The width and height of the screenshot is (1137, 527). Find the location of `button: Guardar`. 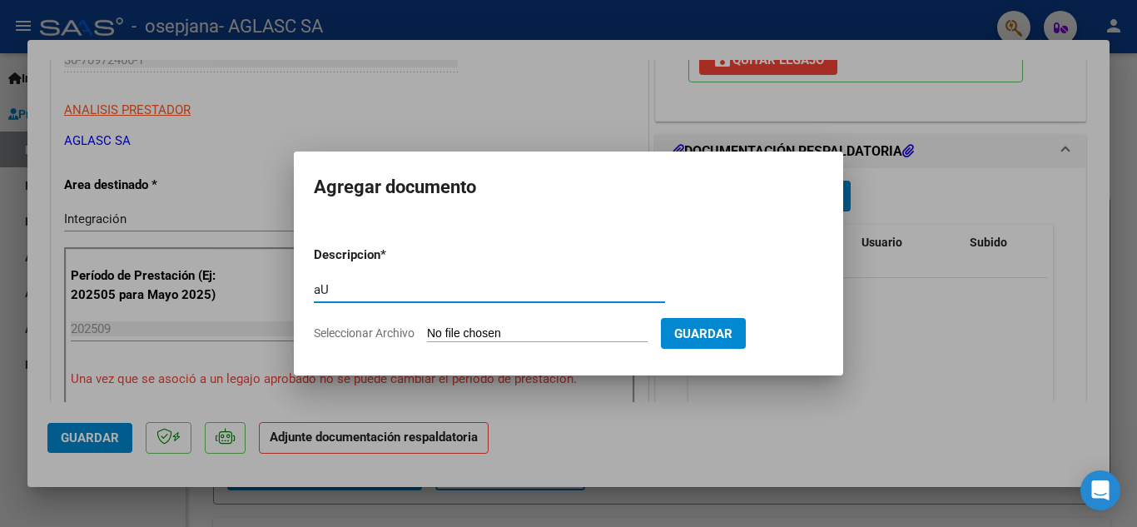

button: Guardar is located at coordinates (704, 333).